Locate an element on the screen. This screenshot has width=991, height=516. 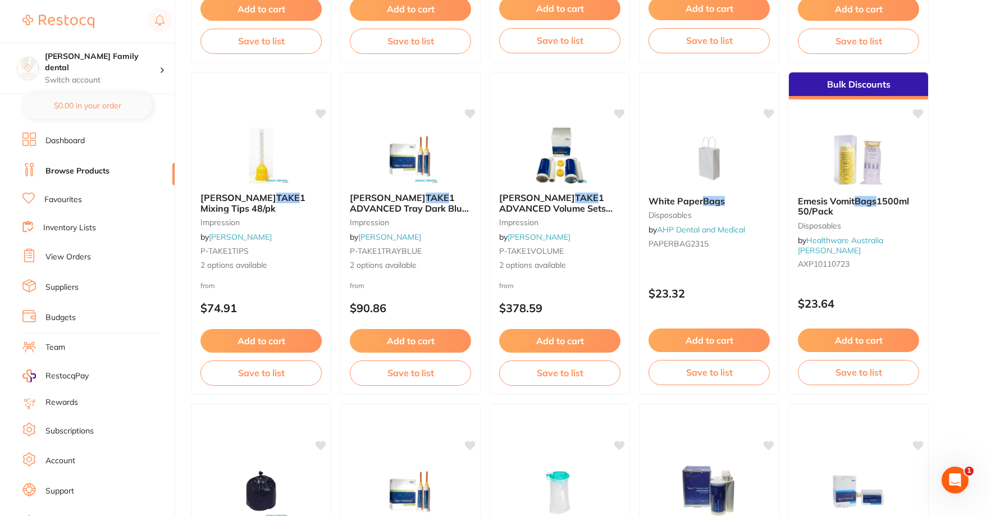
span: P-TAKE1VOLUME is located at coordinates (531, 251).